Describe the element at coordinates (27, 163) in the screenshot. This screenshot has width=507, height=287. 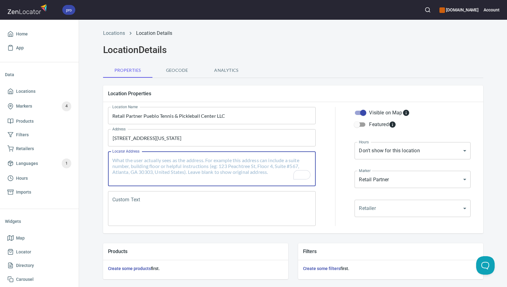
I see `span: Languages` at that location.